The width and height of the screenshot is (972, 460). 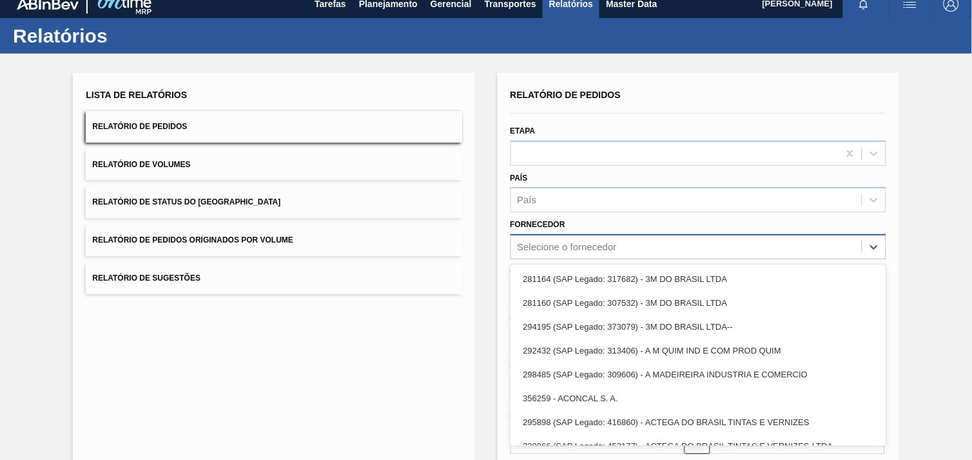 I want to click on div: 295898 (SAP Legado: 416860) - ACTEGA DO BRASIL TINTAS E VERNIZES, so click(x=698, y=422).